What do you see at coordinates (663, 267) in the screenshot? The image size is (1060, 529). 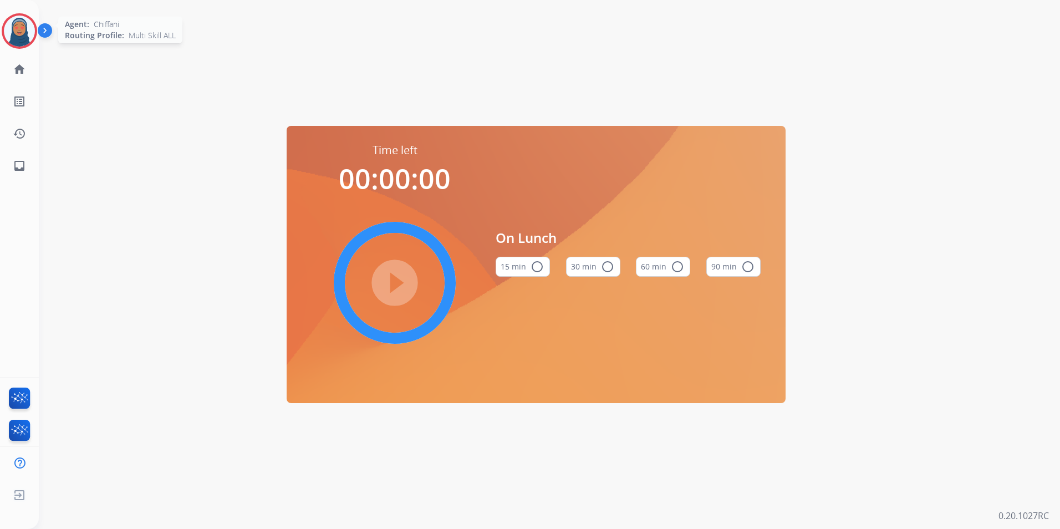 I see `button: 60 min` at bounding box center [663, 267].